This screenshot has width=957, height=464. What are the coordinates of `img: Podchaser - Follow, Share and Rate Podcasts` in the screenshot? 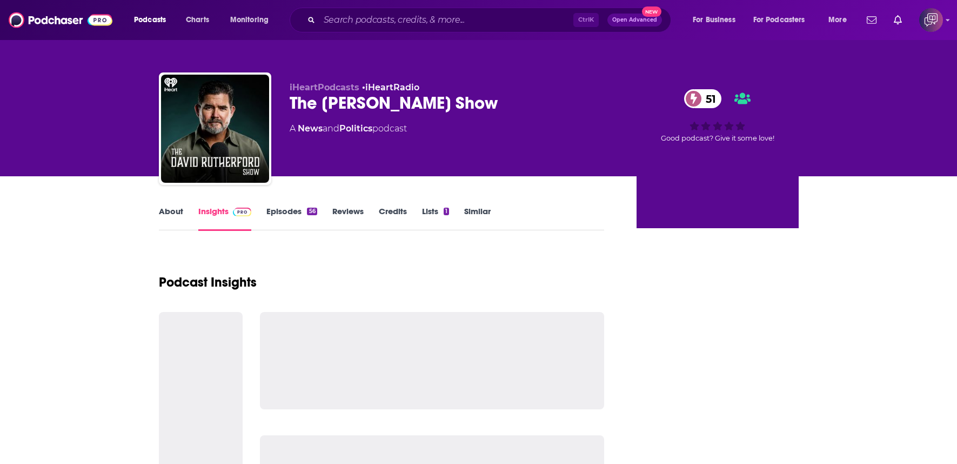 It's located at (61, 20).